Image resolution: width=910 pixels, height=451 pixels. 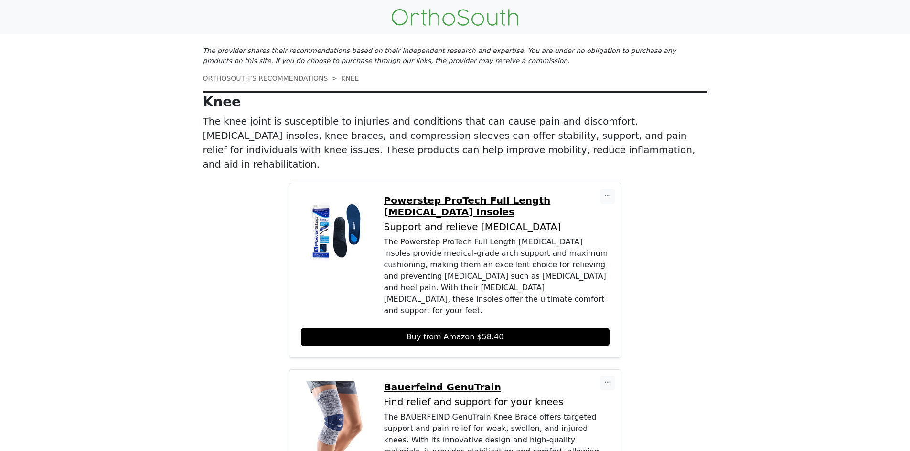 What do you see at coordinates (266, 78) in the screenshot?
I see `a: ORTHOSOUTH’S RECOMMENDATIONS` at bounding box center [266, 78].